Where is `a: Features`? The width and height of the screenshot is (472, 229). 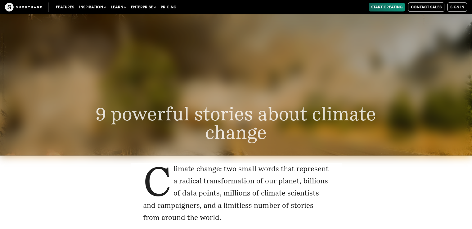
a: Features is located at coordinates (65, 7).